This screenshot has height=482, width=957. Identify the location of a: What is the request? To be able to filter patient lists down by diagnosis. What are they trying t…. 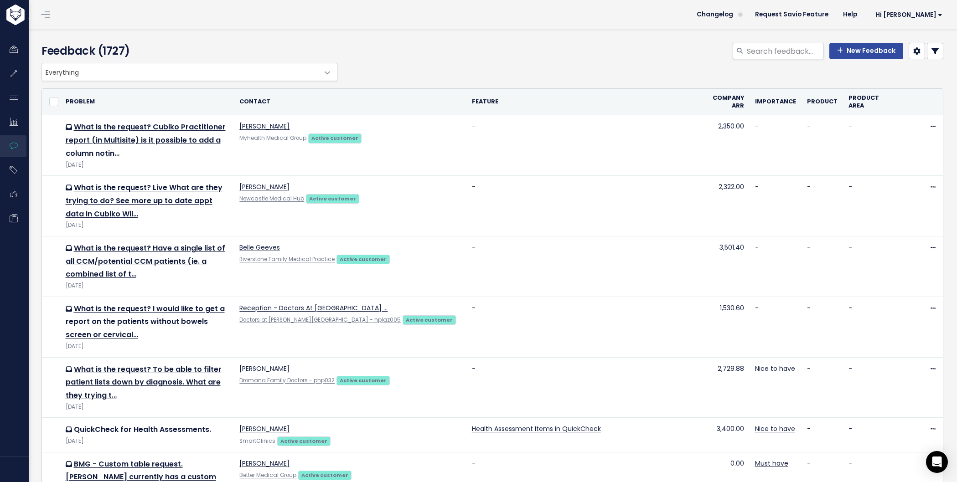
(144, 382).